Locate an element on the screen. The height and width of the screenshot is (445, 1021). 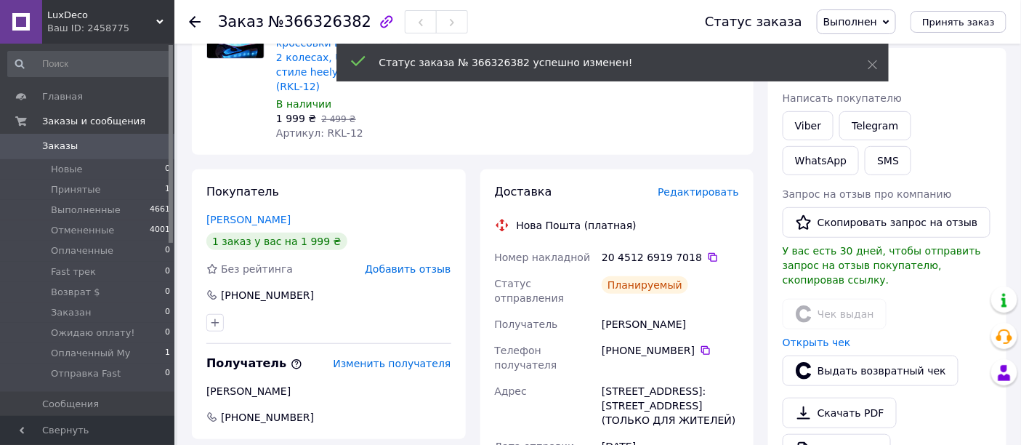
span: Принятые is located at coordinates (76, 190).